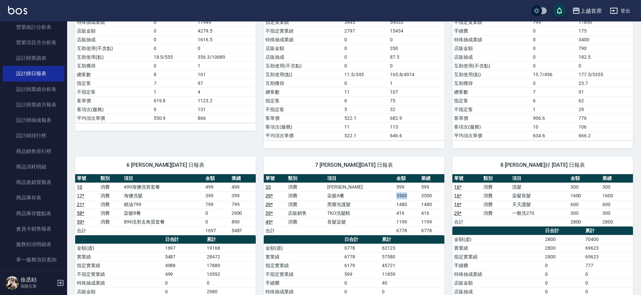 This screenshot has width=641, height=295. What do you see at coordinates (306, 213) in the screenshot?
I see `td: 店販銷售` at bounding box center [306, 213].